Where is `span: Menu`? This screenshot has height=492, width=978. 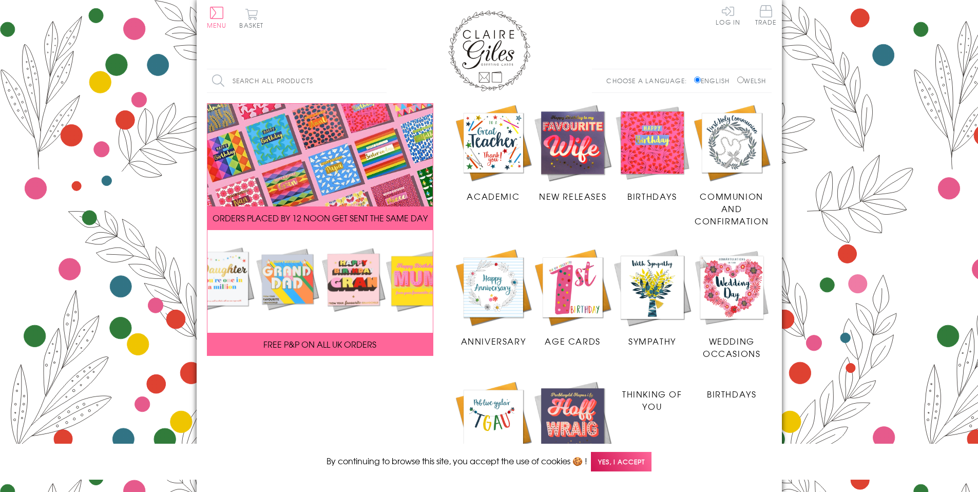
span: Menu is located at coordinates (217, 25).